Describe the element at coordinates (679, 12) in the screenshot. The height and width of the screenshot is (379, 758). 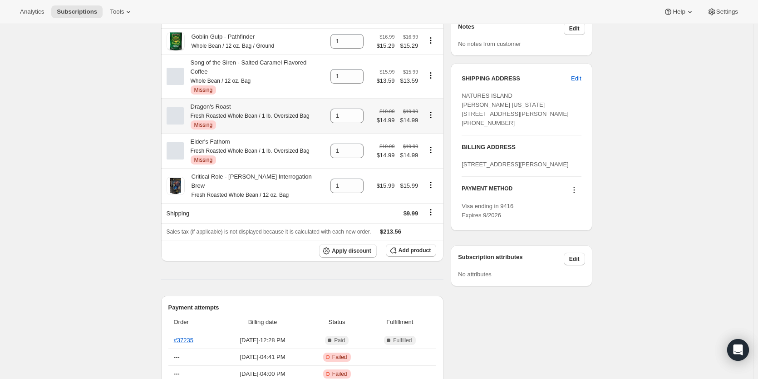
I see `span: Help` at that location.